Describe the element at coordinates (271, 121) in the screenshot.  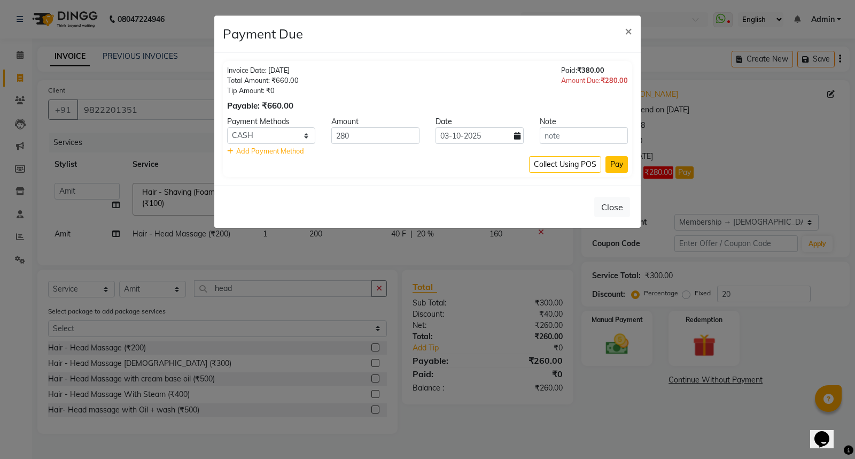
I see `div: Payment Methods` at that location.